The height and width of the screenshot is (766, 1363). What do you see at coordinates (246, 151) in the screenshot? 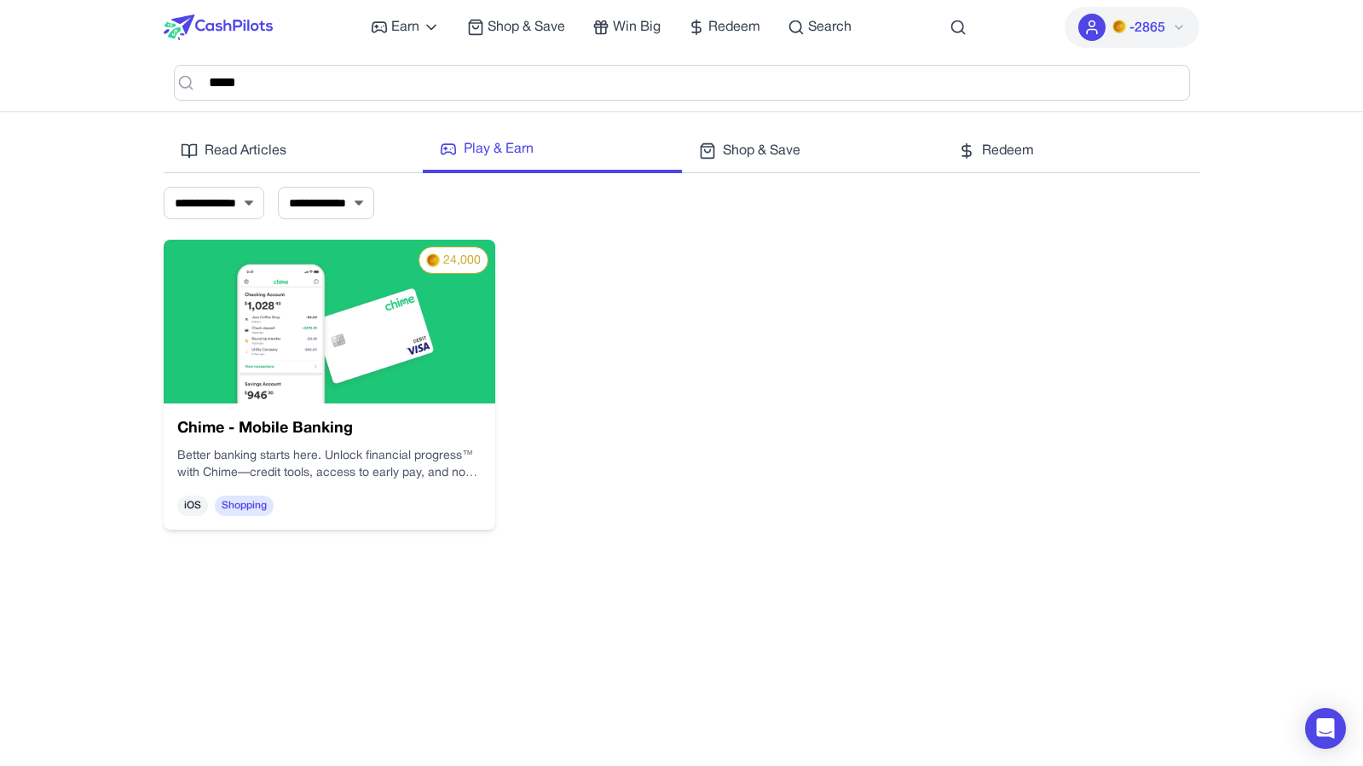
I see `span: Read Articles` at bounding box center [246, 151].